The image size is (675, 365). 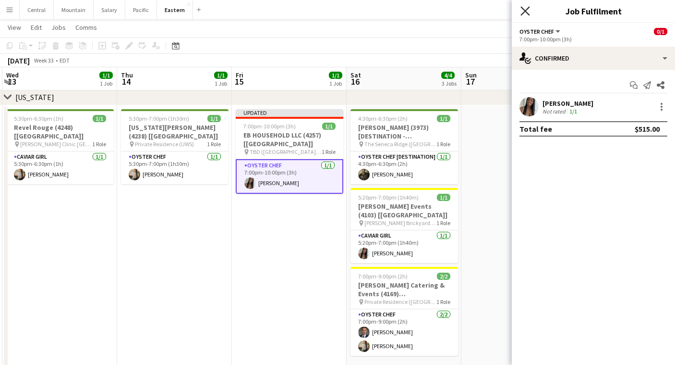 I want to click on span: Week 33, so click(x=44, y=60).